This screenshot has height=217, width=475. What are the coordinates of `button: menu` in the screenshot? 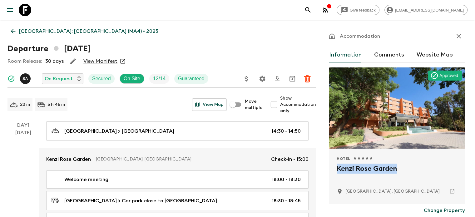 It's located at (10, 10).